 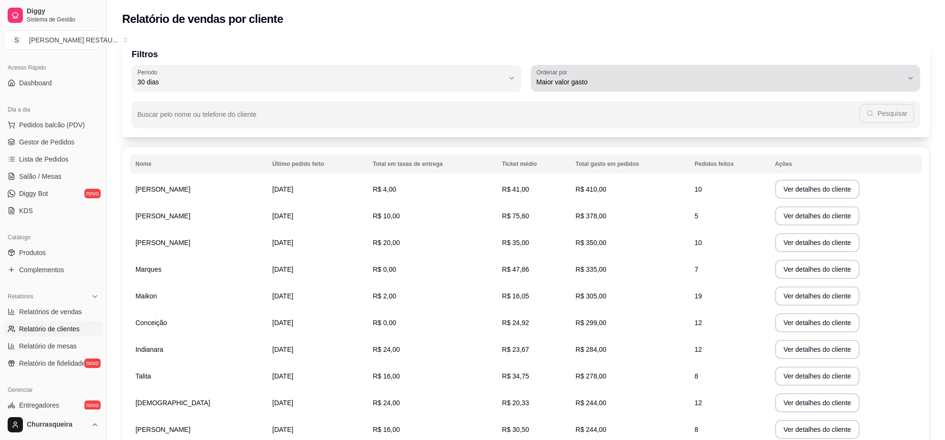 I want to click on span: Gestor de Pedidos, so click(x=47, y=142).